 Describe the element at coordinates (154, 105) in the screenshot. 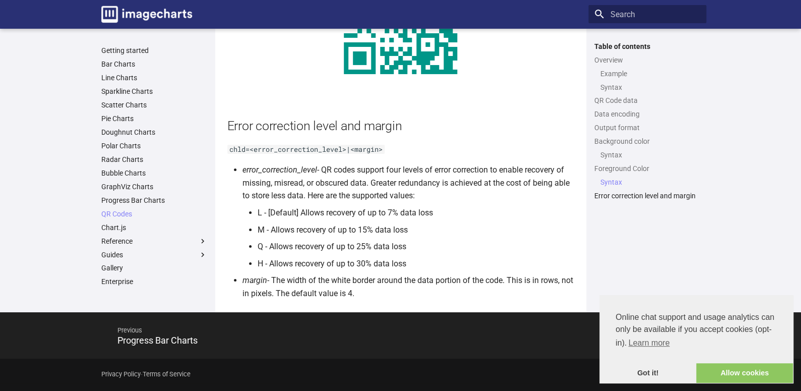

I see `a: Scatter Charts` at that location.